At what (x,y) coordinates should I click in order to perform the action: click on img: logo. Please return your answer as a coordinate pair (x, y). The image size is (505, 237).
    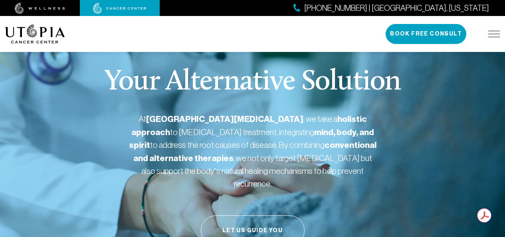
    Looking at the image, I should click on (35, 34).